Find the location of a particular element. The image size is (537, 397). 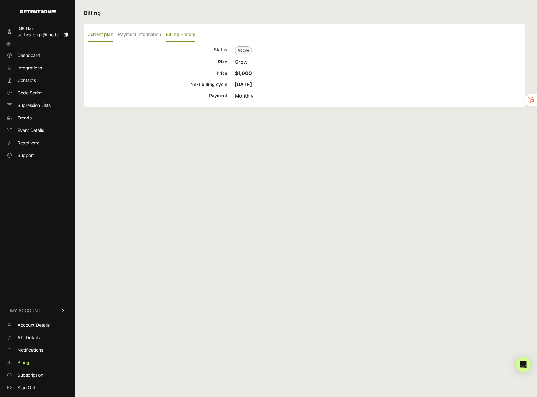

a: Reactivate is located at coordinates (38, 143).